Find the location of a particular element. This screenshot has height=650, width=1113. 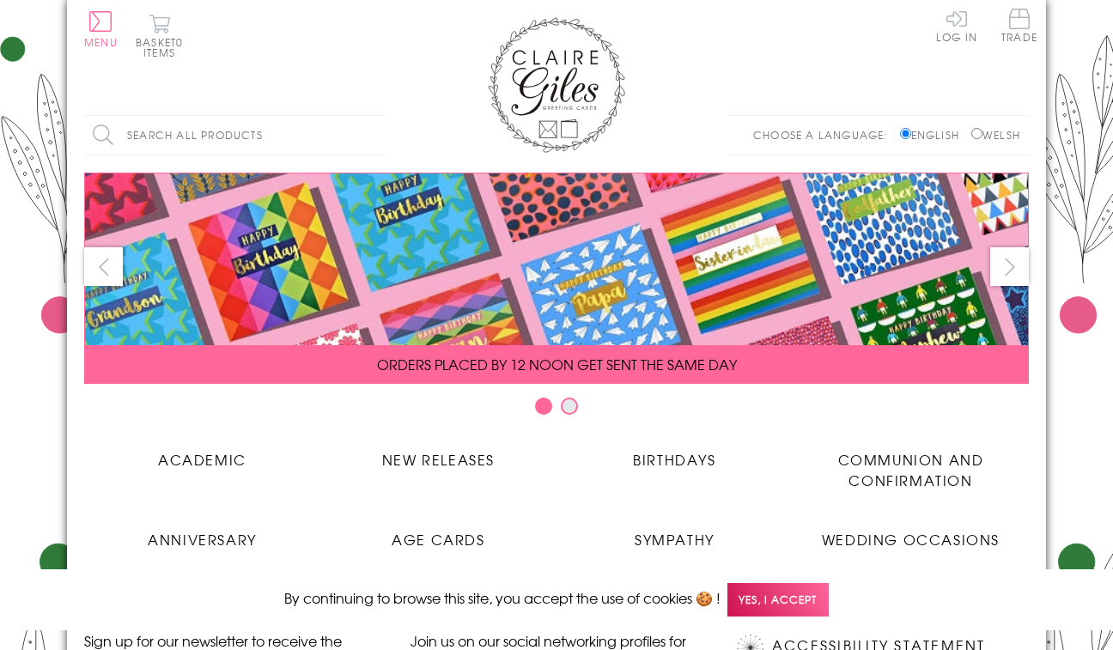

a: Age Cards is located at coordinates (438, 532).